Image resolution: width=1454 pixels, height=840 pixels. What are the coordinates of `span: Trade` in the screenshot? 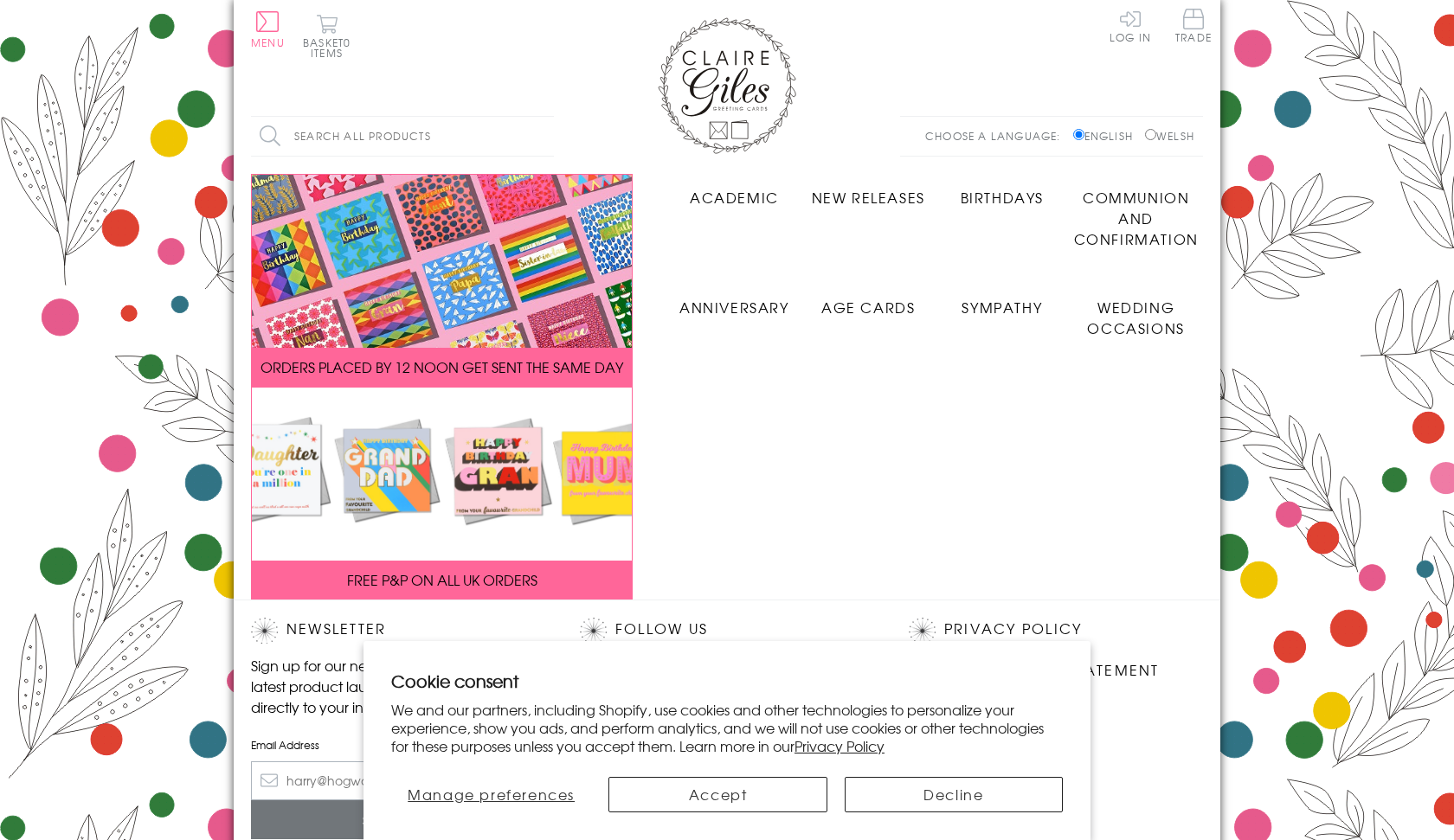 It's located at (1193, 25).